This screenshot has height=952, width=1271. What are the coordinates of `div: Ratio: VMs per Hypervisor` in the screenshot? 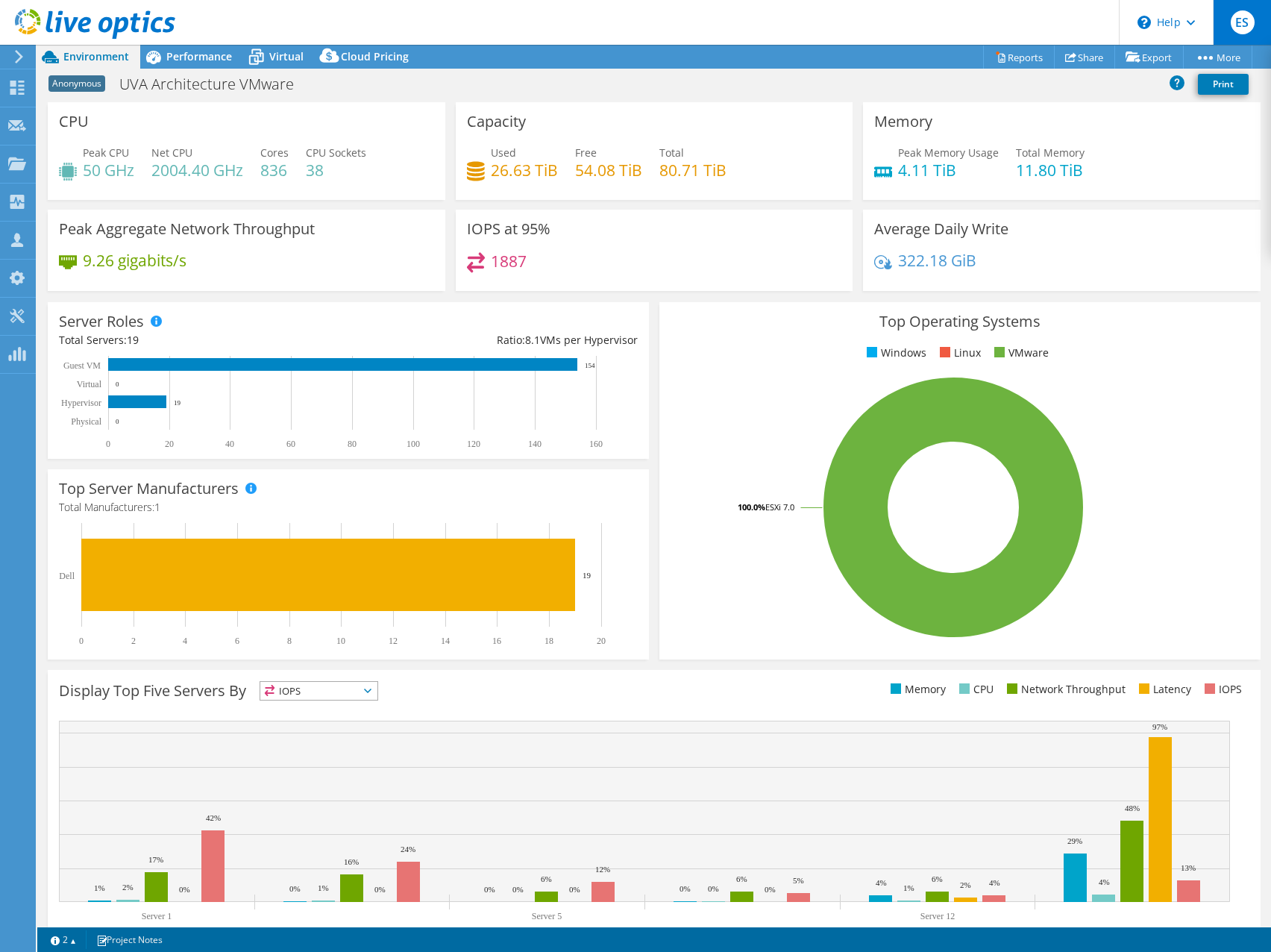 It's located at (493, 340).